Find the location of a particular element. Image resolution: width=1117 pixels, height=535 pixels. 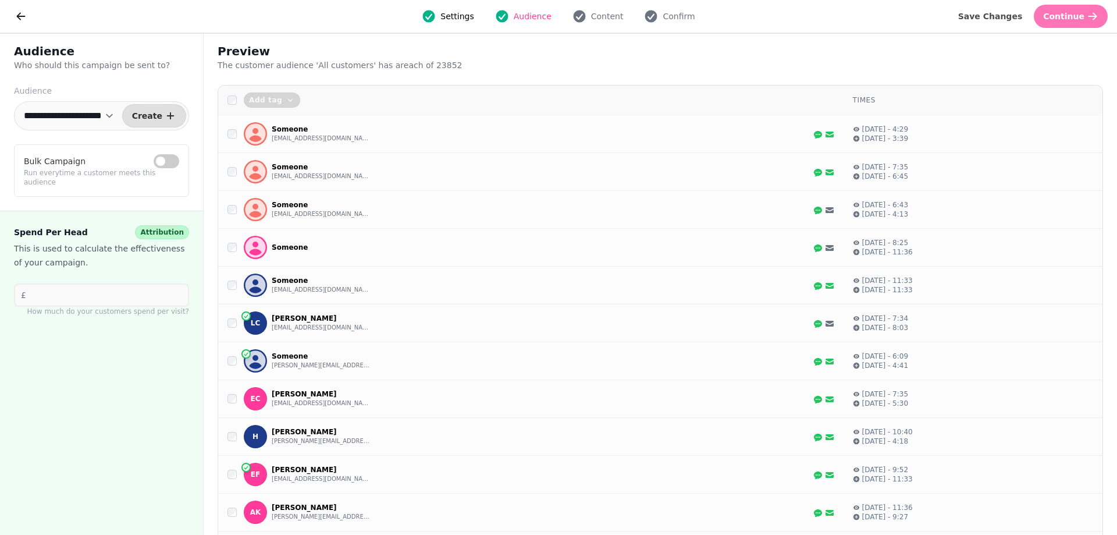

div: Times is located at coordinates (973, 100).